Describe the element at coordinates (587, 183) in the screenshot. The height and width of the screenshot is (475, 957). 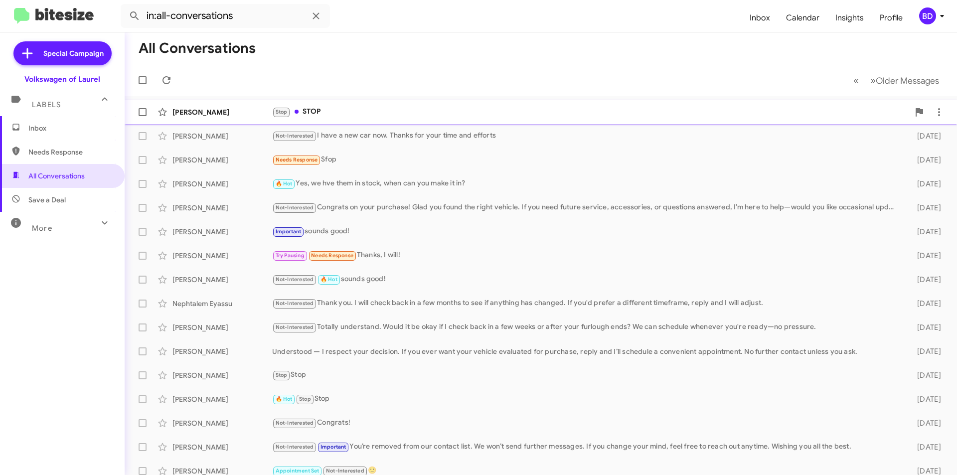
I see `div: Yes, we hve them in stock, when can you make it in?` at that location.